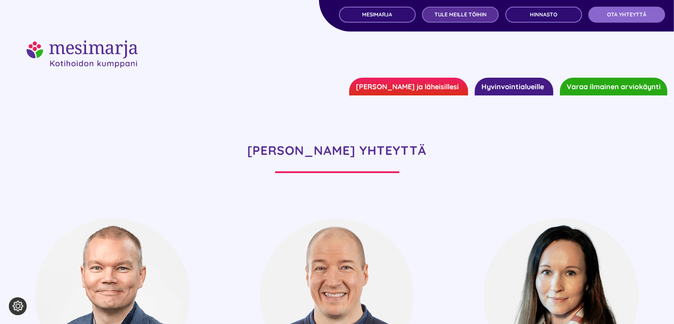 The height and width of the screenshot is (324, 674). What do you see at coordinates (543, 15) in the screenshot?
I see `a: Hinnasto` at bounding box center [543, 15].